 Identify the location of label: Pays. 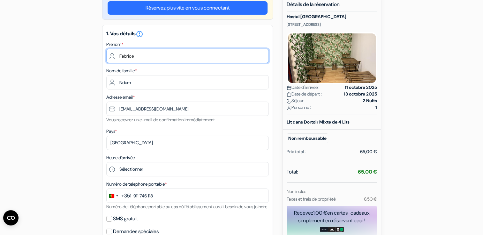
(111, 131).